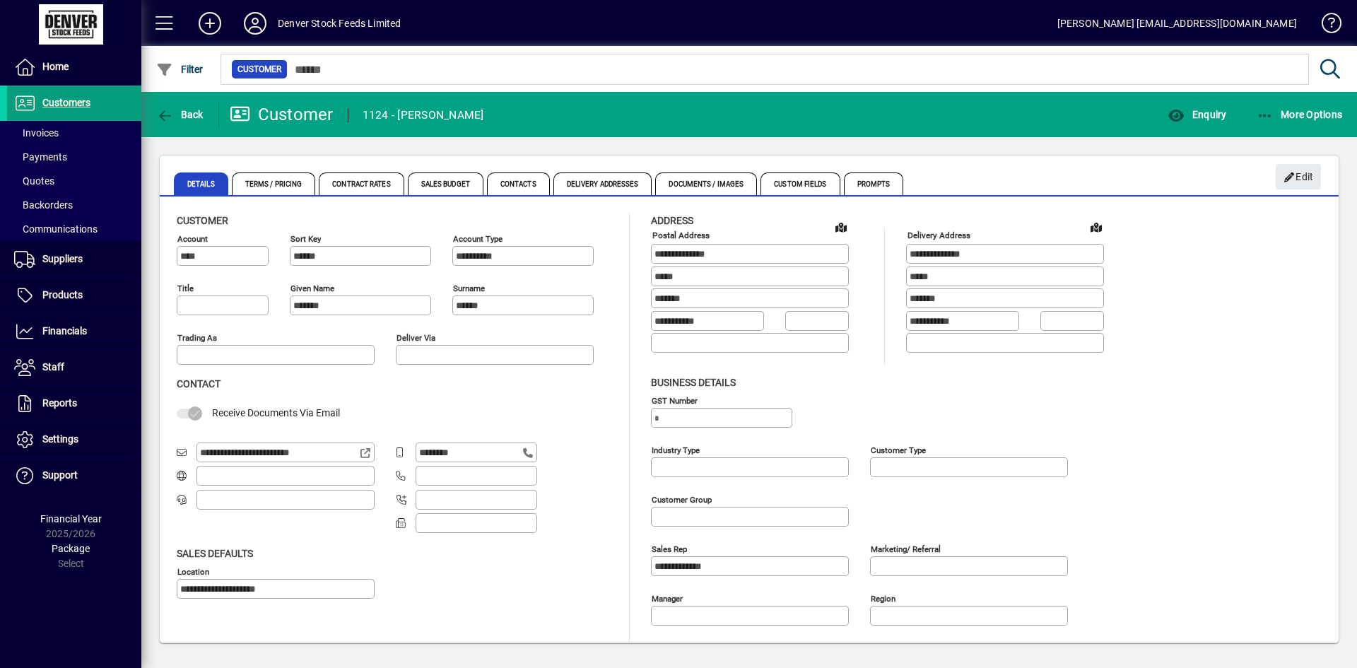 Image resolution: width=1357 pixels, height=668 pixels. Describe the element at coordinates (210, 23) in the screenshot. I see `button: Add` at that location.